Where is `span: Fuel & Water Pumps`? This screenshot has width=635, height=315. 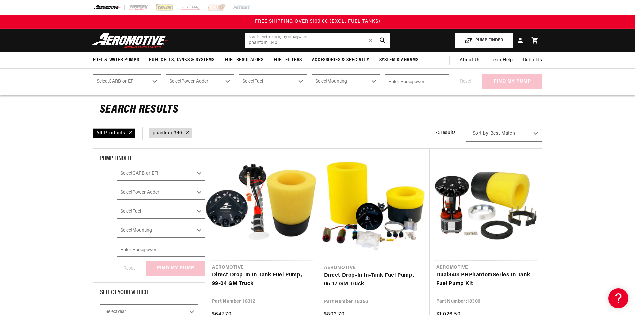
span: Fuel & Water Pumps is located at coordinates (116, 60).